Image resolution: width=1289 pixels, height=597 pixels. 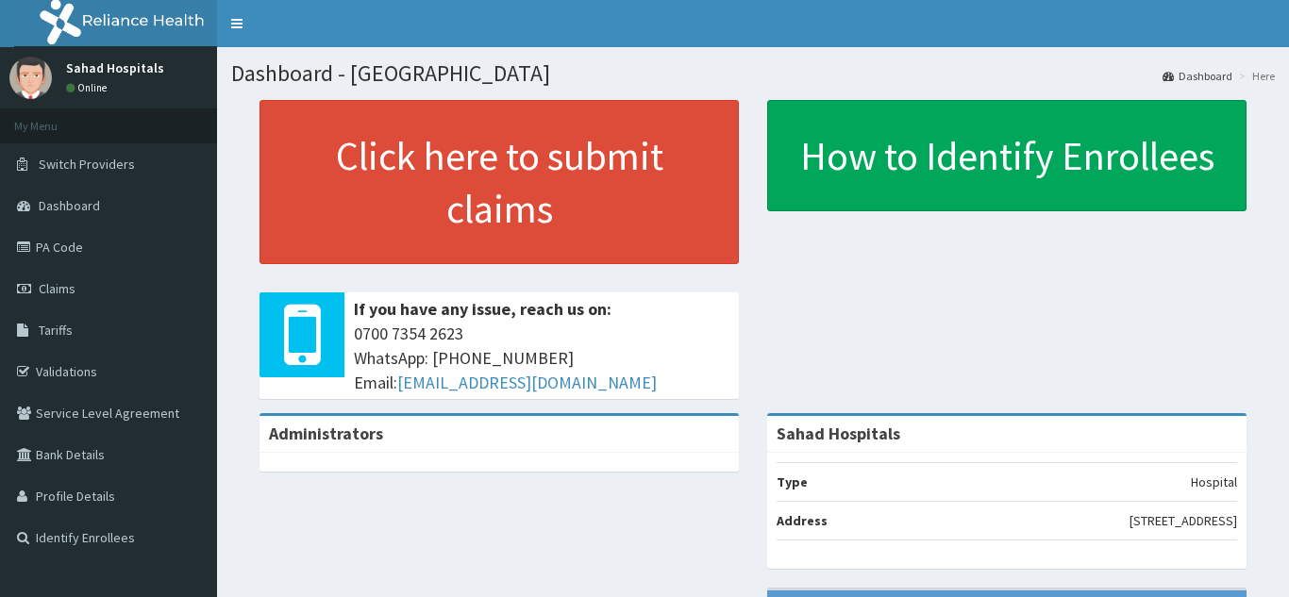 What do you see at coordinates (87, 164) in the screenshot?
I see `span: Switch Providers` at bounding box center [87, 164].